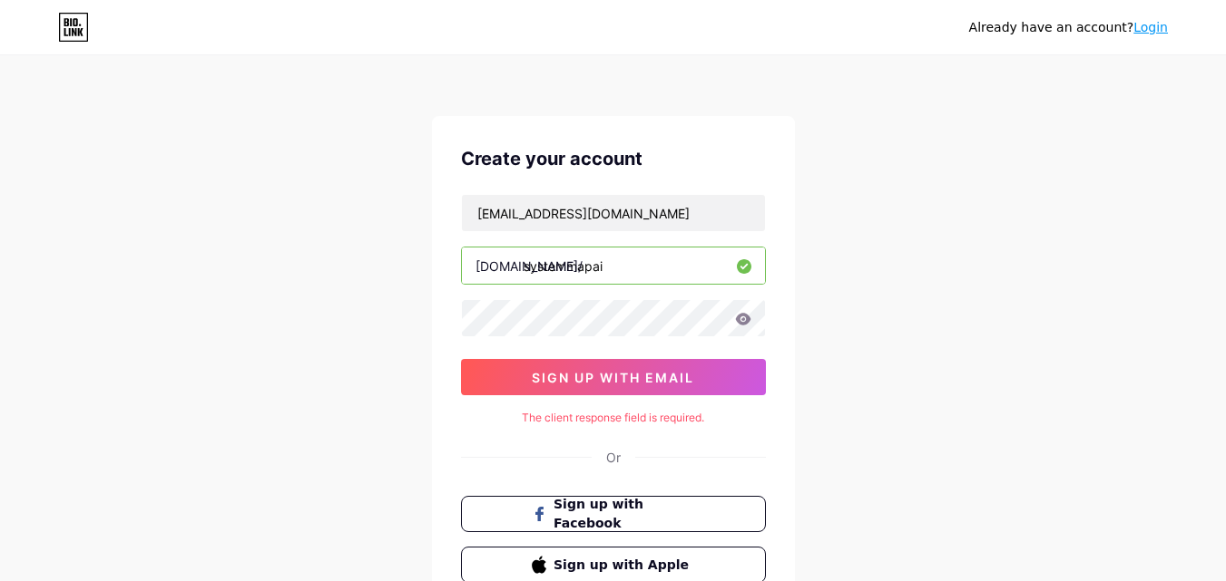 This screenshot has height=581, width=1226. What do you see at coordinates (623, 565) in the screenshot?
I see `span: Sign up with Apple` at bounding box center [623, 565].